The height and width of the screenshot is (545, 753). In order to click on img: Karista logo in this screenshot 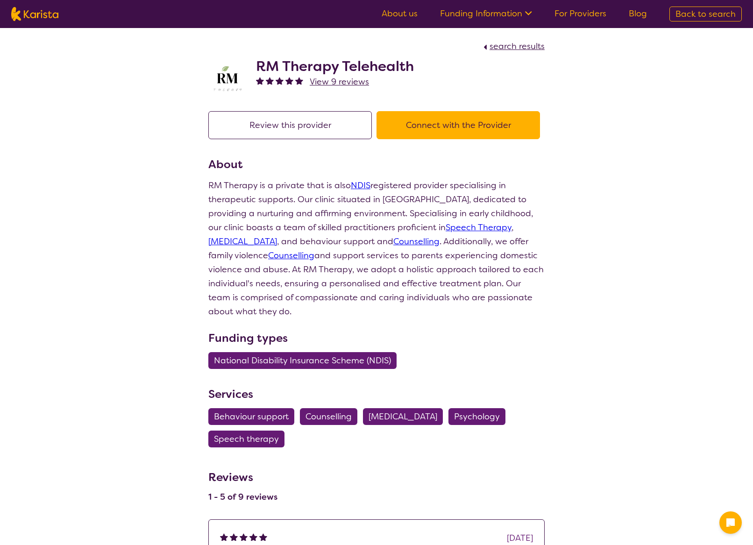, I will do `click(35, 14)`.